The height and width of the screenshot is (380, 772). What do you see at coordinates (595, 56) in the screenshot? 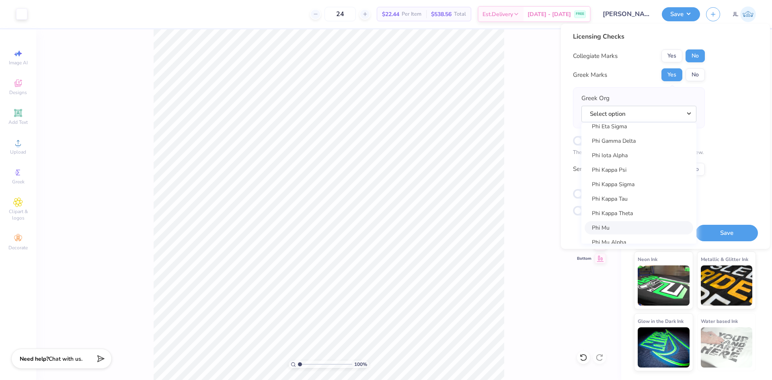
I see `div: Collegiate Marks` at bounding box center [595, 56].